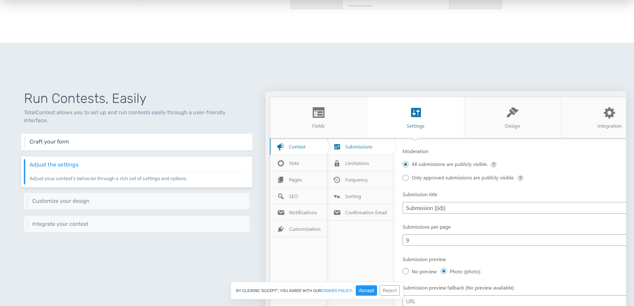  I want to click on p: TotalContest allows you to set up and run contests easily through a user-friendly interface., so click(137, 116).